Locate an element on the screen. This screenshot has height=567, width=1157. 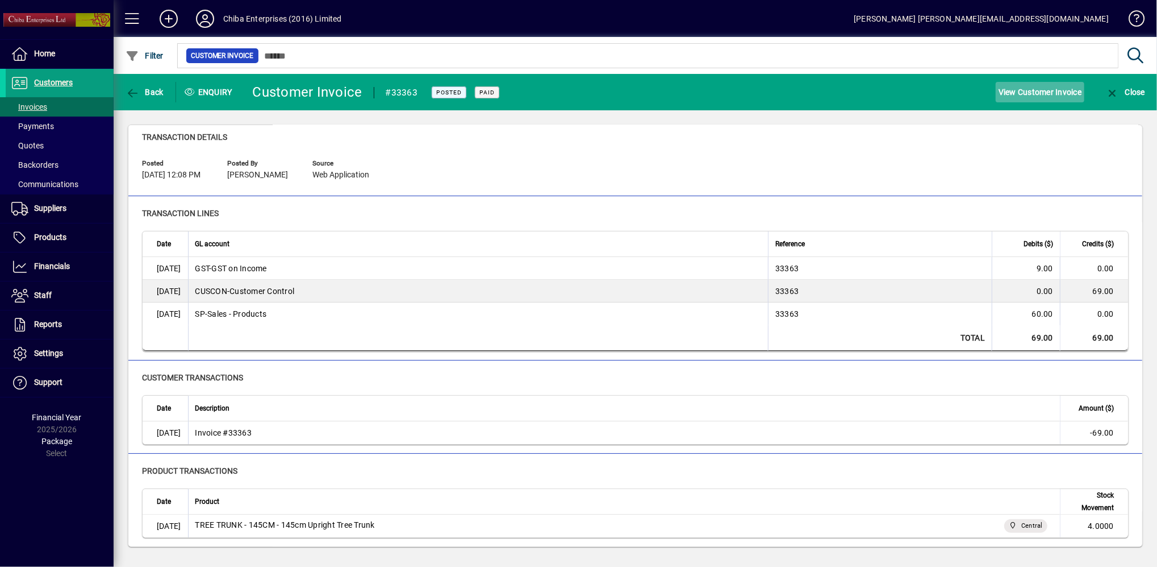
span: Web Application is located at coordinates (341, 175).